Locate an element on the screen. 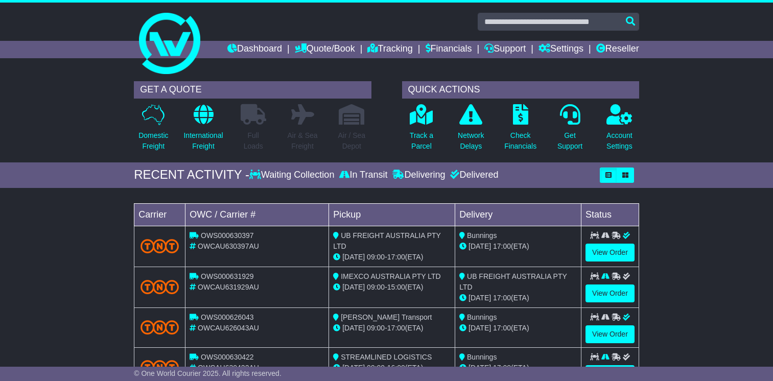  a: Support is located at coordinates (505, 50).